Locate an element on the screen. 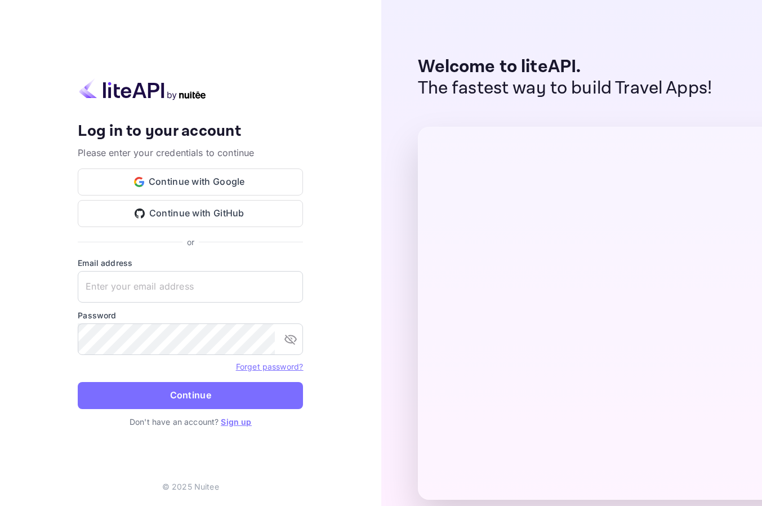  label: Email address is located at coordinates (190, 263).